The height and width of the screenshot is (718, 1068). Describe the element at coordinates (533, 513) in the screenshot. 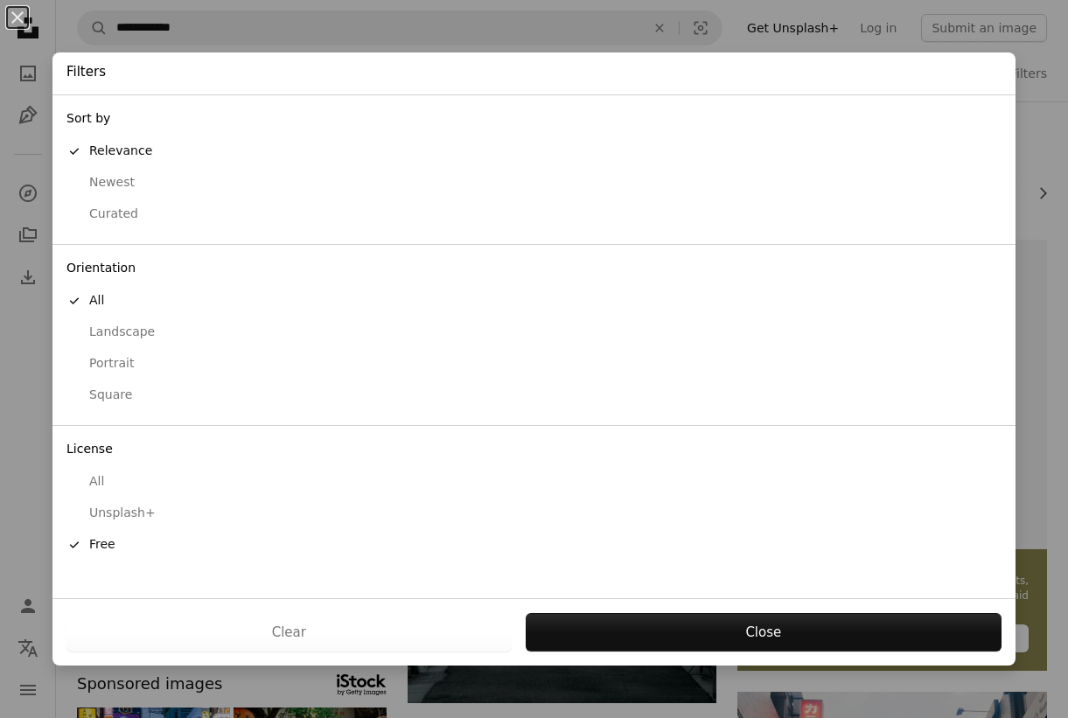

I see `div: Unsplash+` at that location.